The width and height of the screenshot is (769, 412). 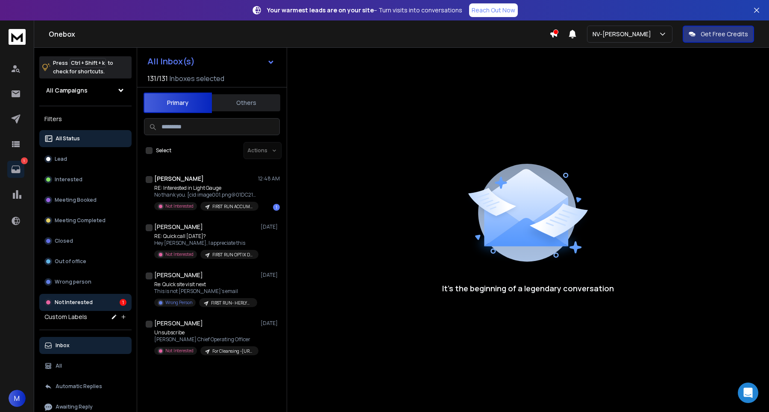 I want to click on button: Primary, so click(x=178, y=103).